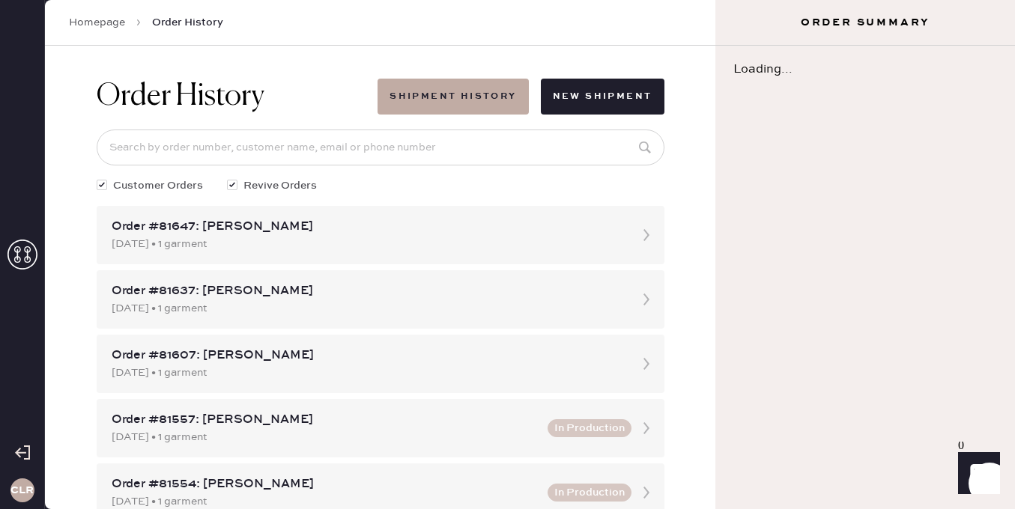 This screenshot has width=1015, height=509. Describe the element at coordinates (602, 97) in the screenshot. I see `button: New Shipment` at that location.